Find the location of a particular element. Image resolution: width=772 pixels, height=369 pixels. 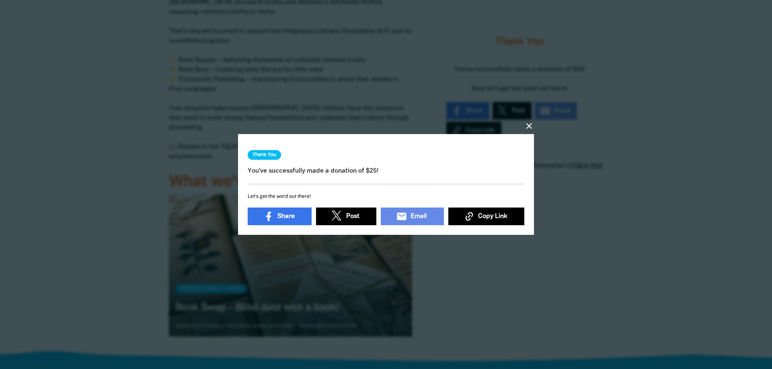

button: close is located at coordinates (529, 126).